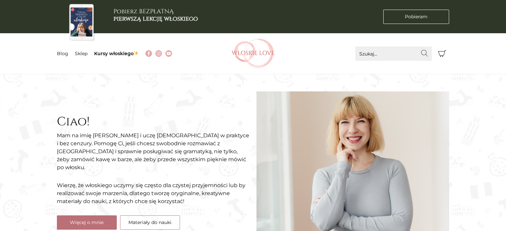 This screenshot has width=506, height=231. Describe the element at coordinates (150, 223) in the screenshot. I see `a: Materiały do nauki` at that location.